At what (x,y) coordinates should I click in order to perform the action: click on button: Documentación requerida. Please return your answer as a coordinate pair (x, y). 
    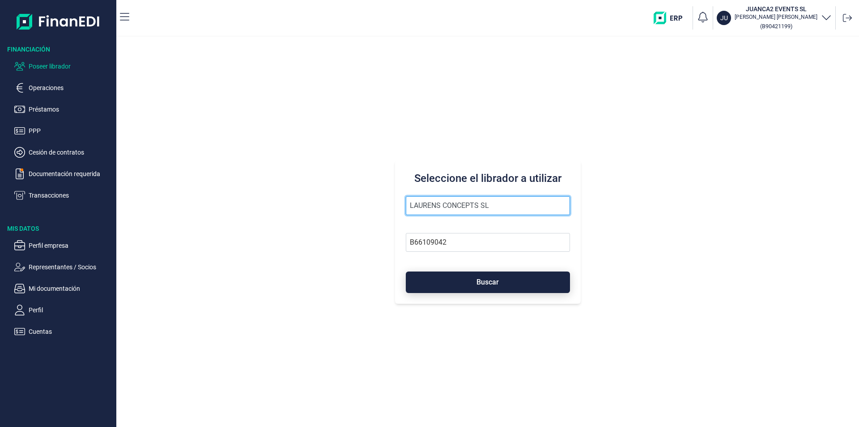
    Looking at the image, I should click on (64, 174).